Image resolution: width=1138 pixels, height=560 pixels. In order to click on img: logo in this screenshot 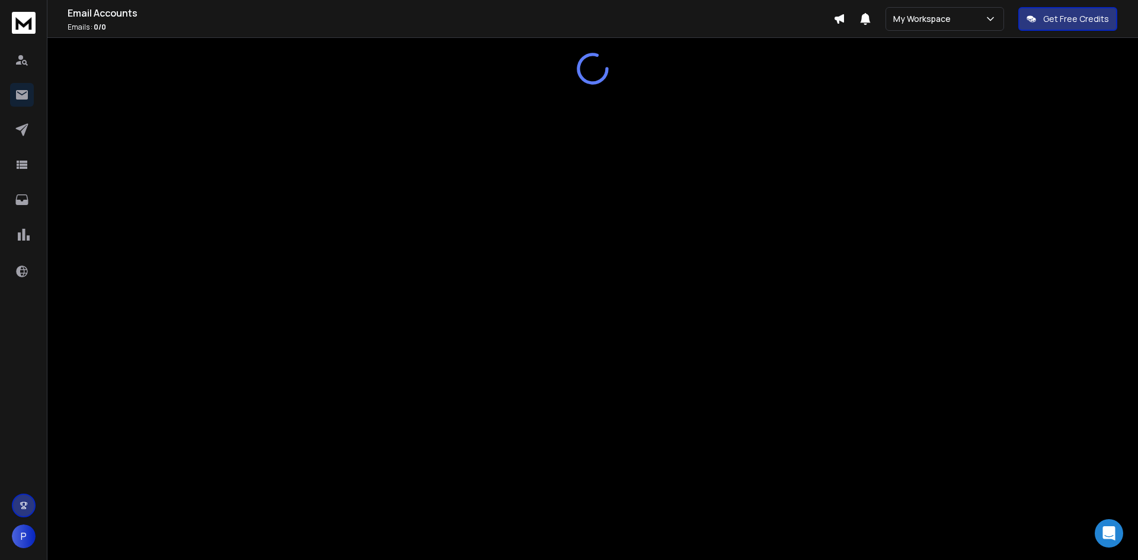, I will do `click(24, 23)`.